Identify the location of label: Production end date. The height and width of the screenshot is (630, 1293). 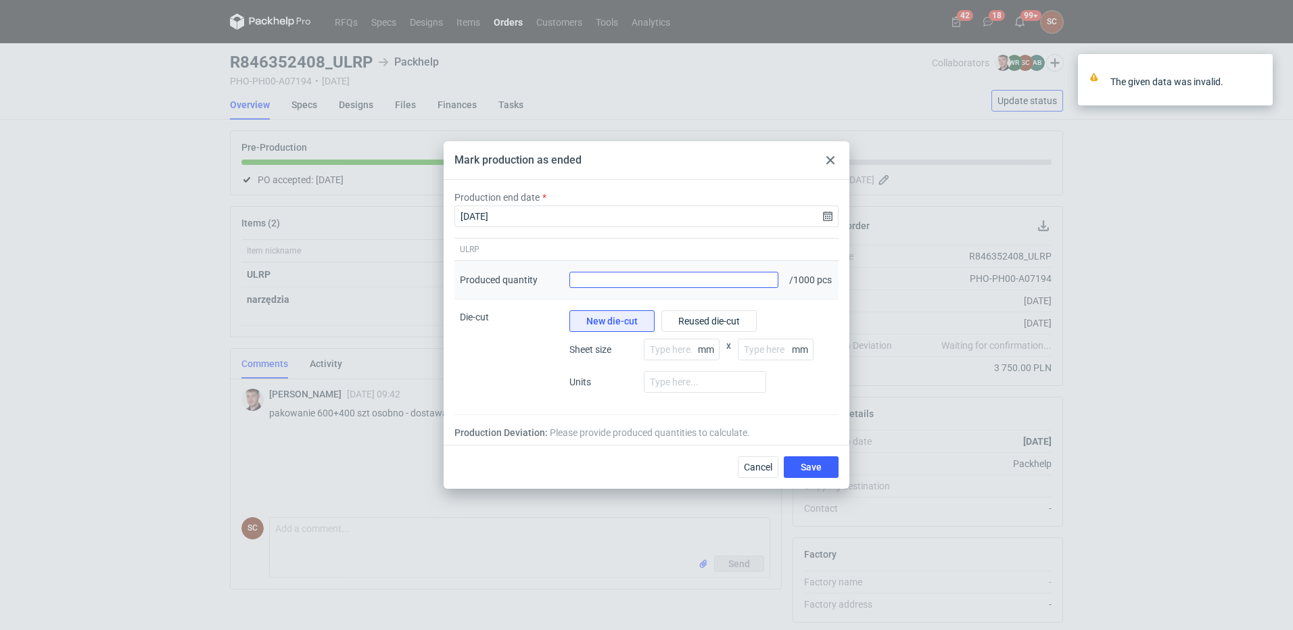
(497, 197).